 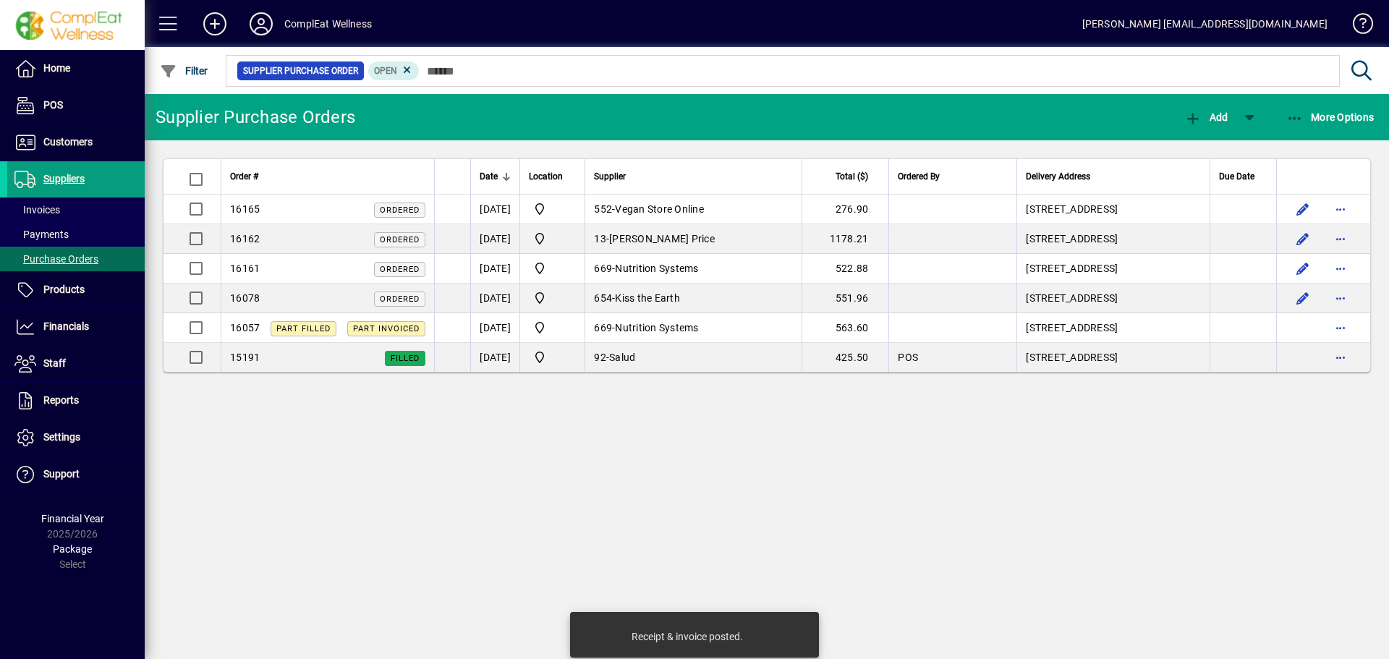 I want to click on span: Open, so click(x=386, y=71).